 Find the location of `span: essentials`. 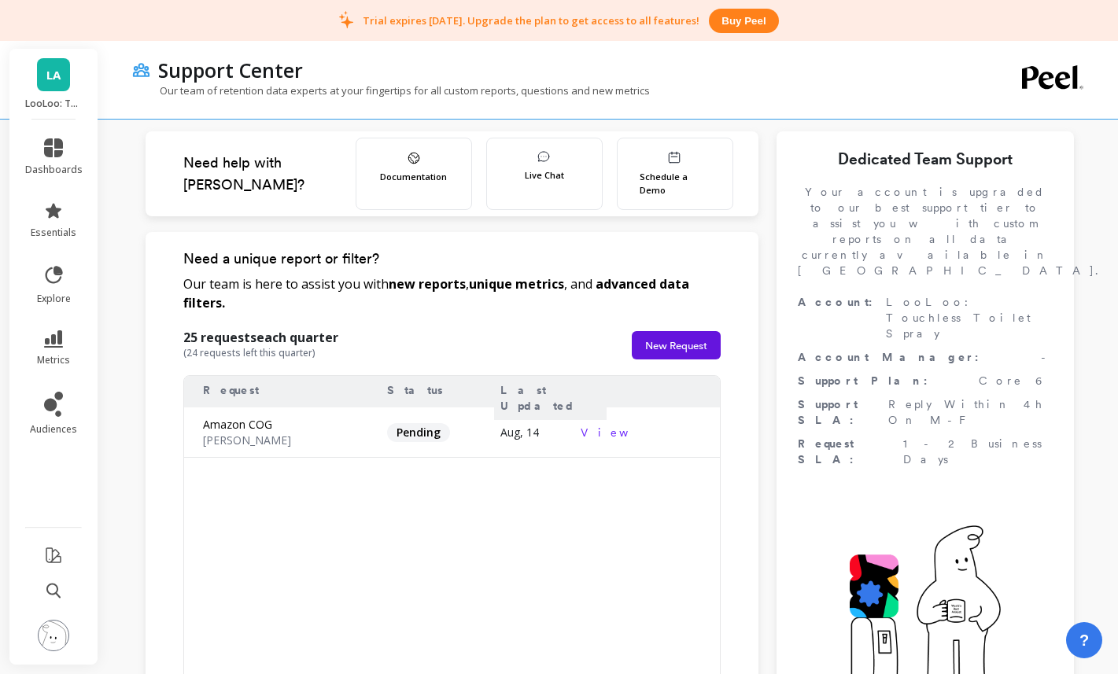

span: essentials is located at coordinates (53, 233).